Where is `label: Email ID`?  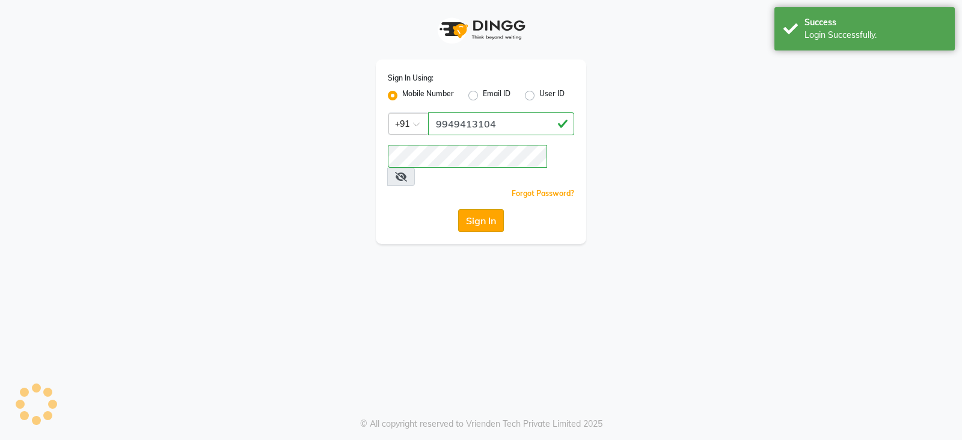 label: Email ID is located at coordinates (496, 96).